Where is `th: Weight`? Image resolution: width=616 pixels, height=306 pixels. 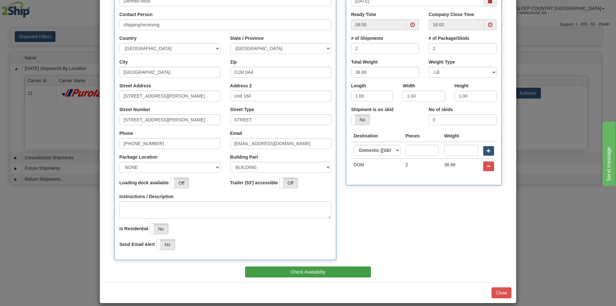
th: Weight is located at coordinates (461, 136).